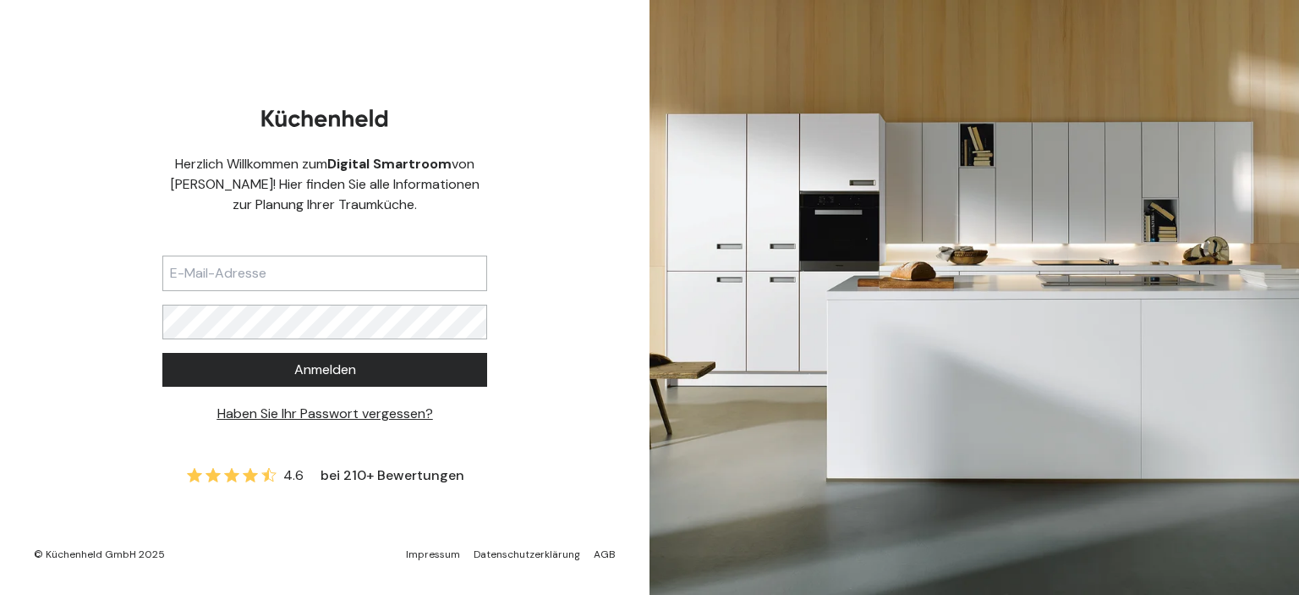 The image size is (1299, 595). What do you see at coordinates (433, 554) in the screenshot?
I see `a: Impressum` at bounding box center [433, 554].